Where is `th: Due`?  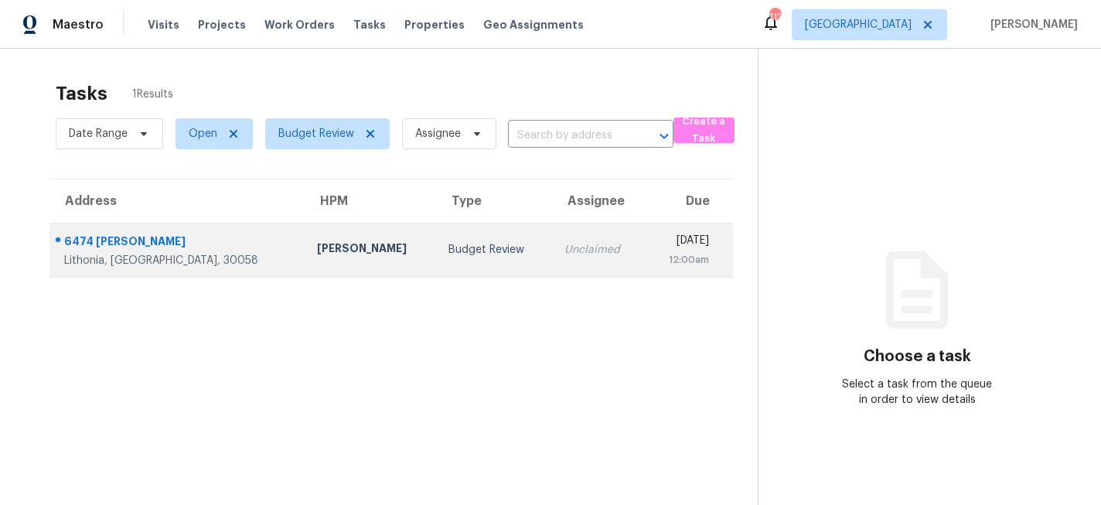 th: Due is located at coordinates (689, 201).